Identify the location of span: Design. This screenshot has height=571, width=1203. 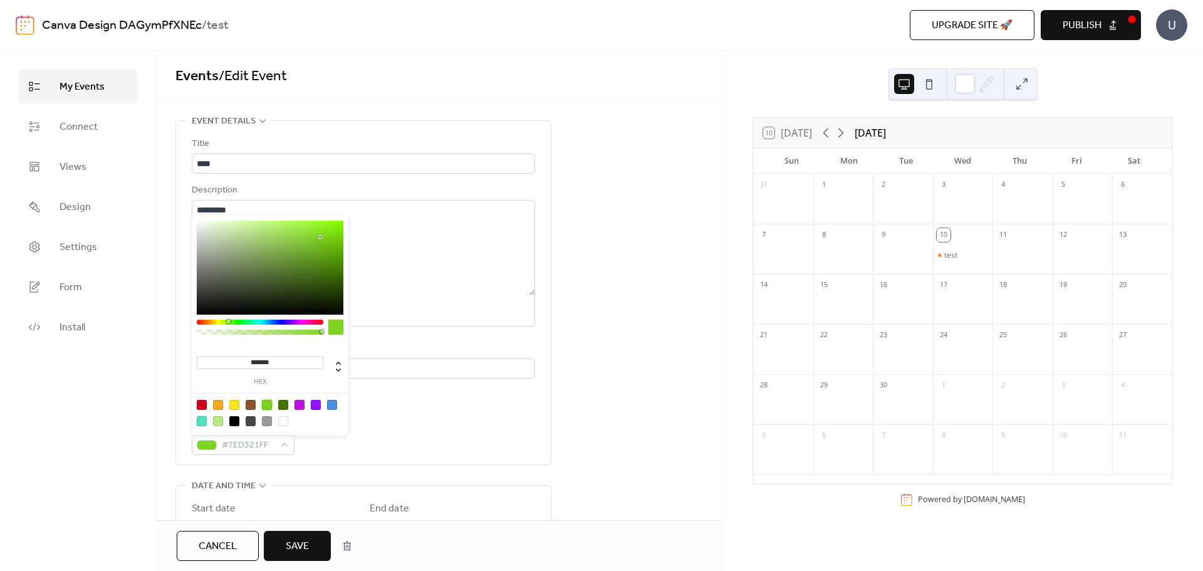
(75, 207).